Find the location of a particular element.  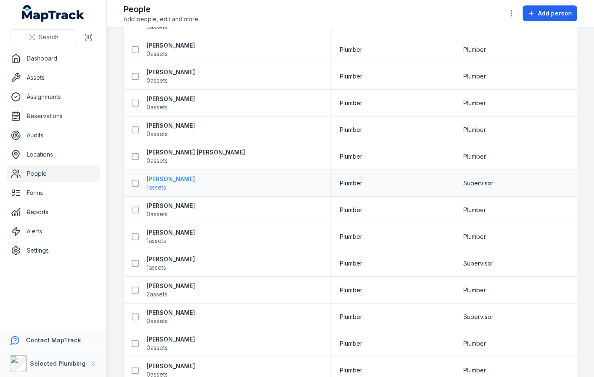

a: Assignments is located at coordinates (53, 97).